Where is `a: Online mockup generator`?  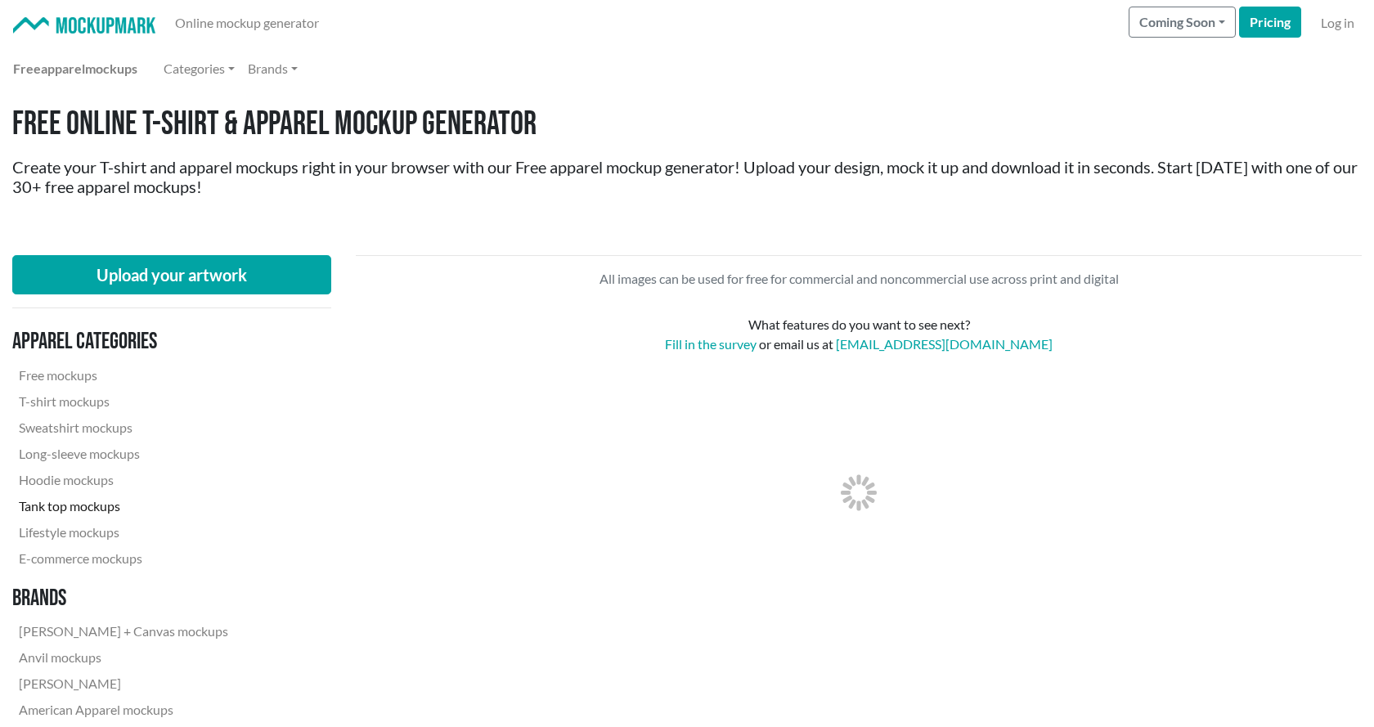 a: Online mockup generator is located at coordinates (247, 23).